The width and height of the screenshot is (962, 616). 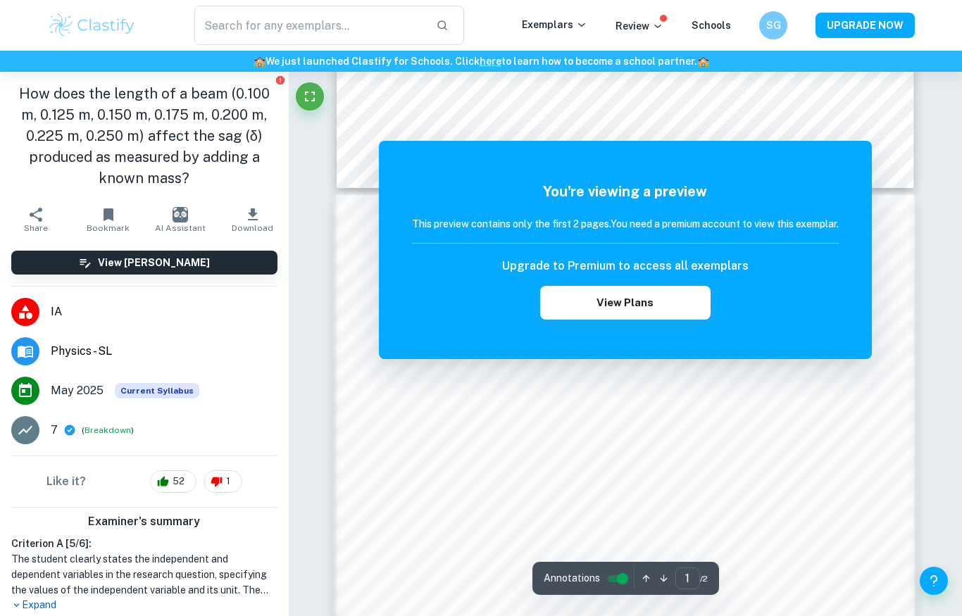 What do you see at coordinates (554, 25) in the screenshot?
I see `p: Exemplars` at bounding box center [554, 25].